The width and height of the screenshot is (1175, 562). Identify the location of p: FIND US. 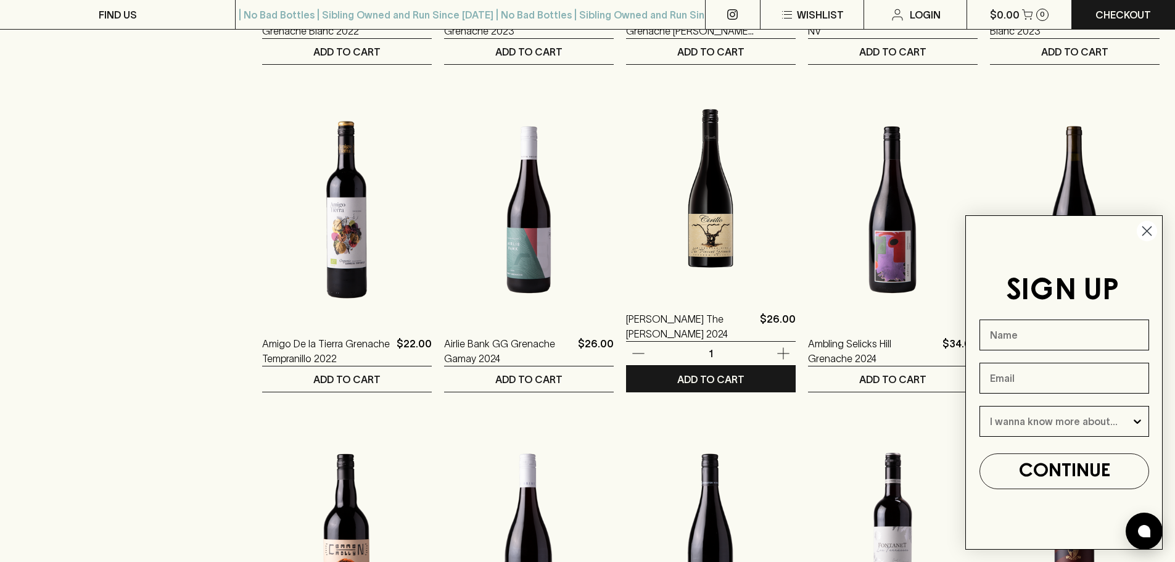
(118, 15).